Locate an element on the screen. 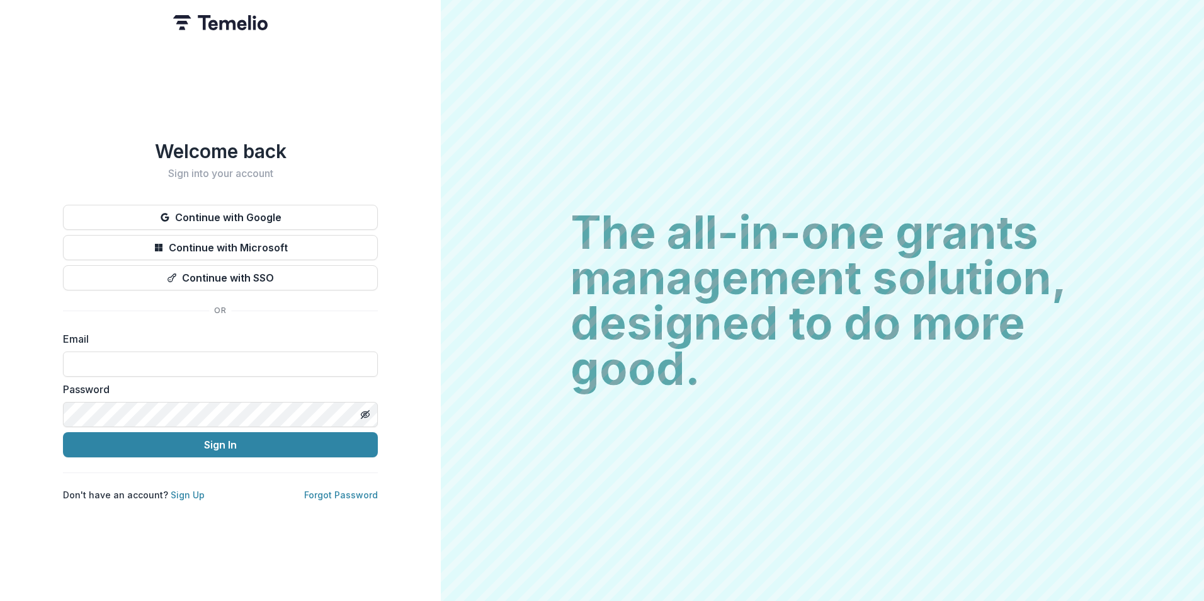 The width and height of the screenshot is (1204, 601). button: Continue with Google is located at coordinates (220, 217).